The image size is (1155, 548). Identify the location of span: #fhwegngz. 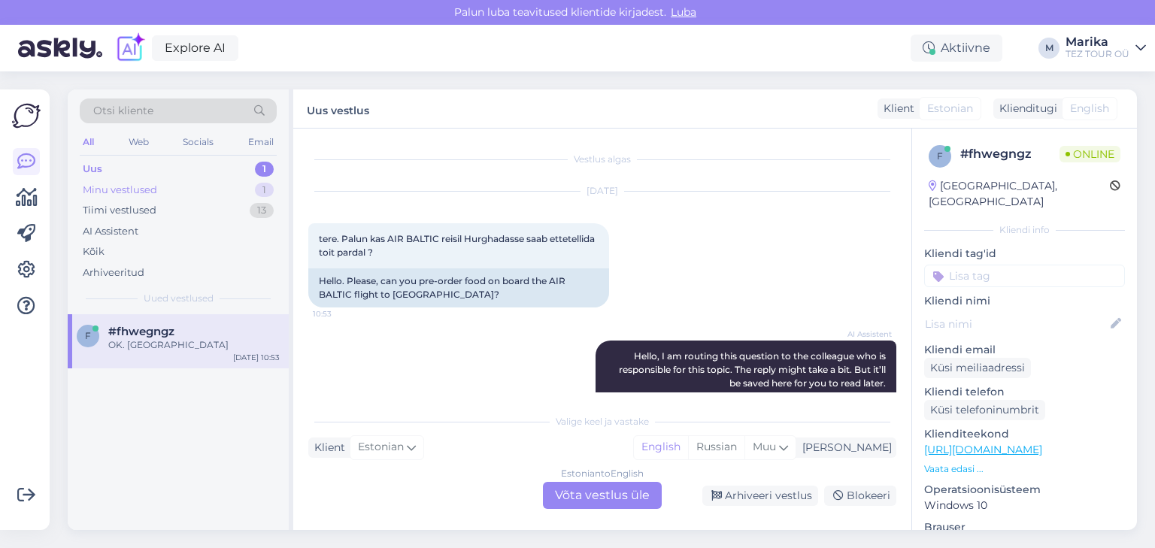
(141, 332).